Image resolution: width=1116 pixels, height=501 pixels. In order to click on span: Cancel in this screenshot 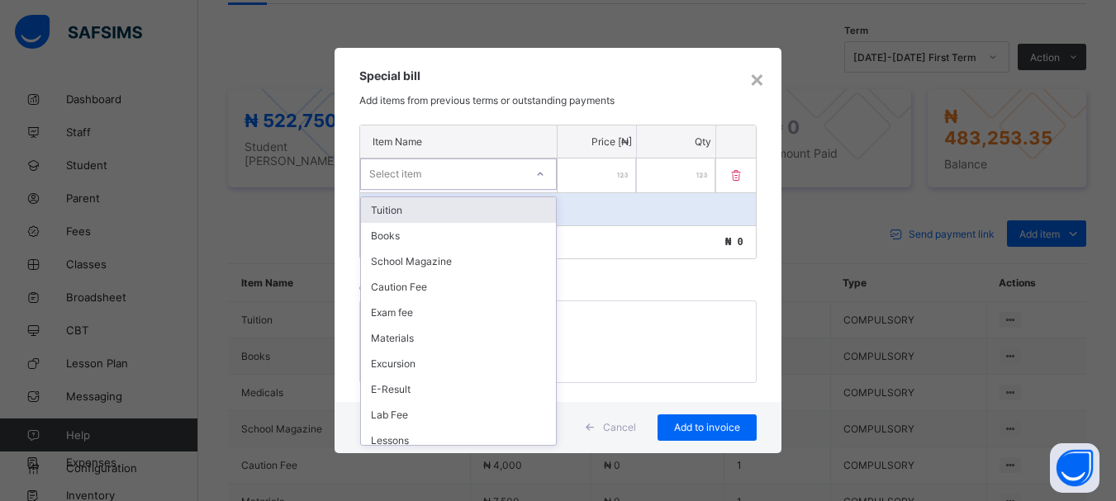, I will do `click(620, 427)`.